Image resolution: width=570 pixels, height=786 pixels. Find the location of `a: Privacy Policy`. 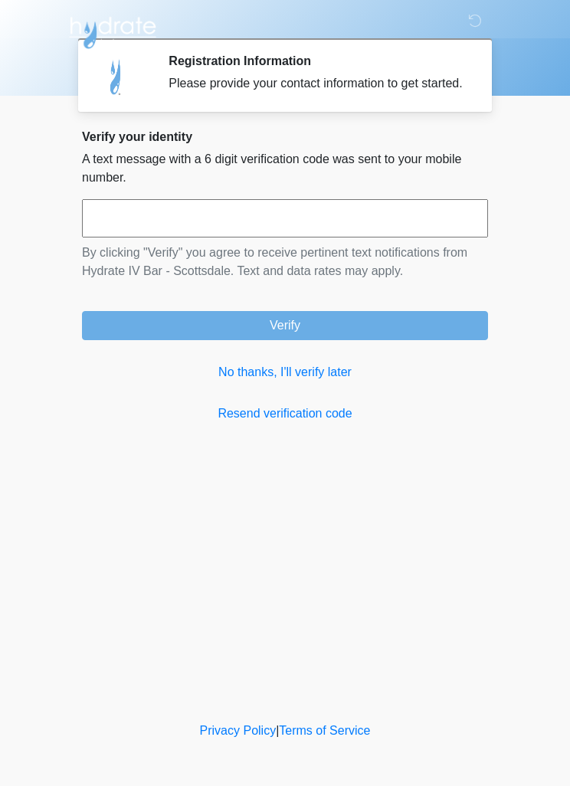

a: Privacy Policy is located at coordinates (238, 730).